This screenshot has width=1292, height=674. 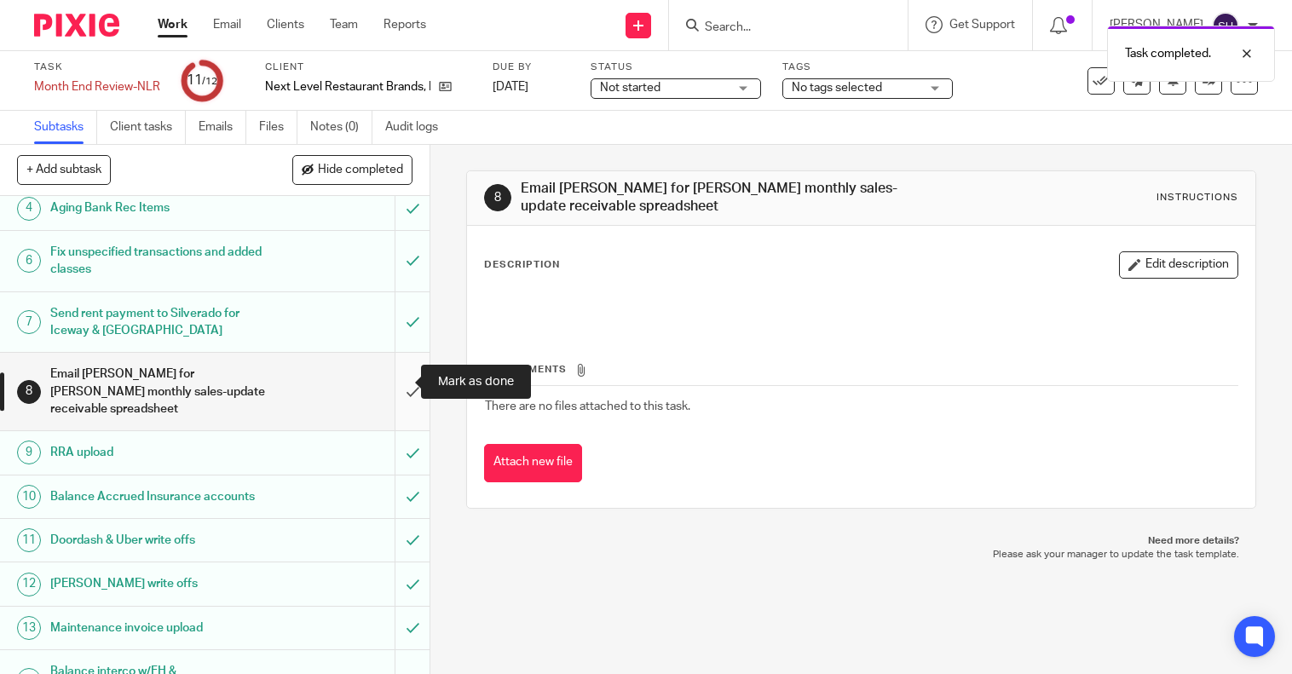 I want to click on h1: Fix unspecified transactions and added classes, so click(x=159, y=261).